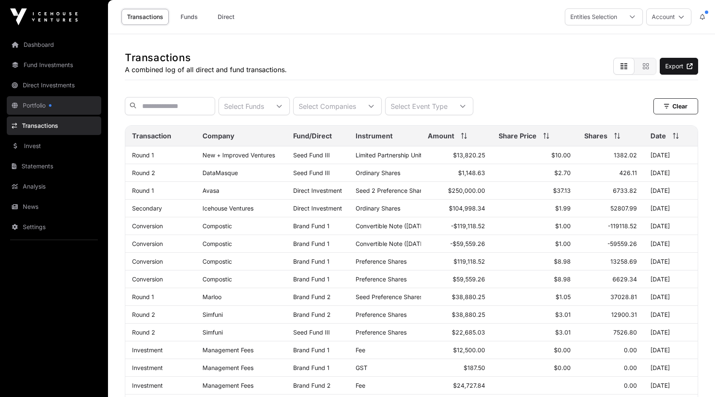 This screenshot has width=715, height=397. Describe the element at coordinates (206, 70) in the screenshot. I see `p: A combined log of all direct and fund transactions.` at that location.